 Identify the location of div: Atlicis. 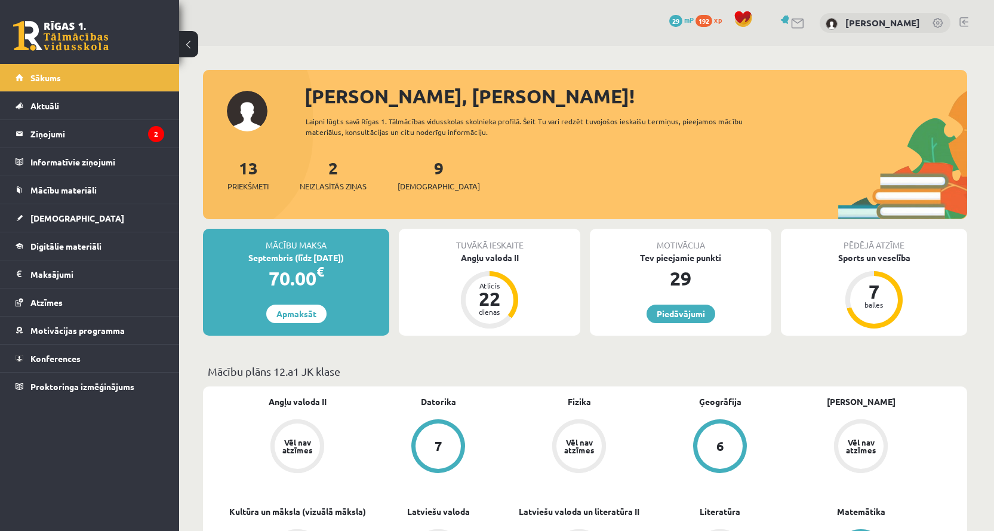
(490, 285).